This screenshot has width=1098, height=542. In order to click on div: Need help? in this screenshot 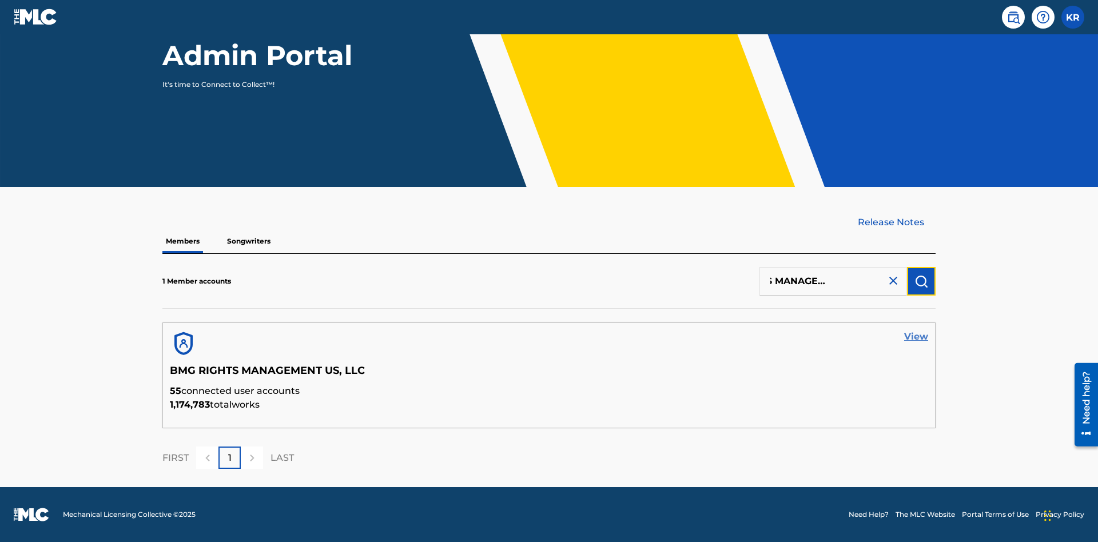, I will do `click(20, 40)`.